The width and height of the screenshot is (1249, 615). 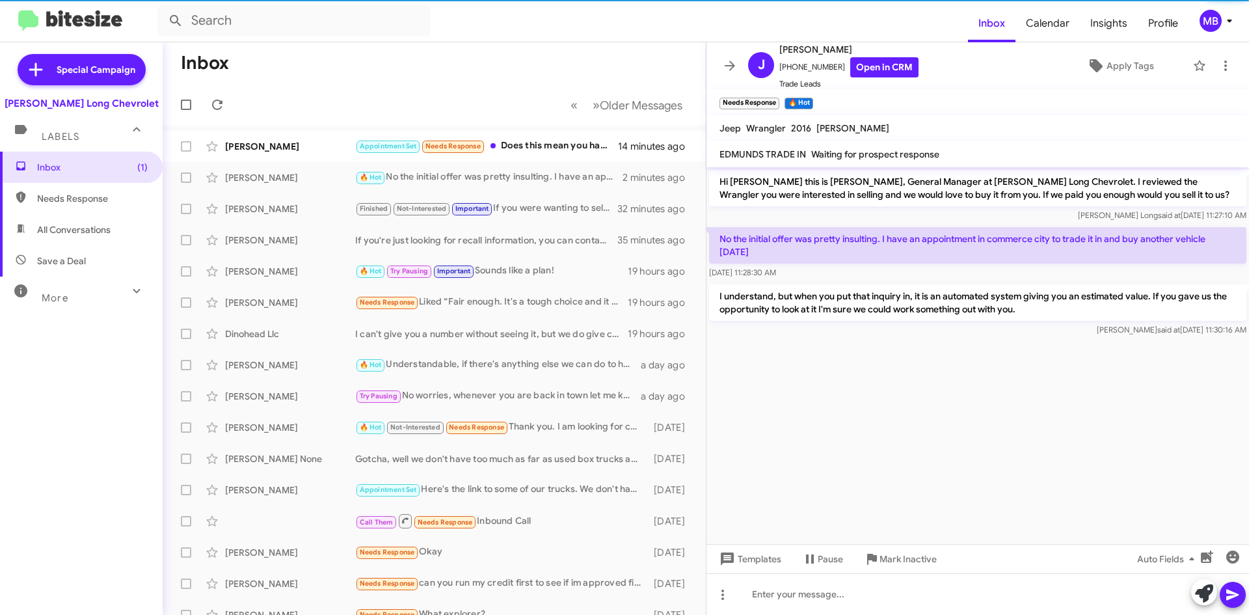 I want to click on button: MB, so click(x=1211, y=21).